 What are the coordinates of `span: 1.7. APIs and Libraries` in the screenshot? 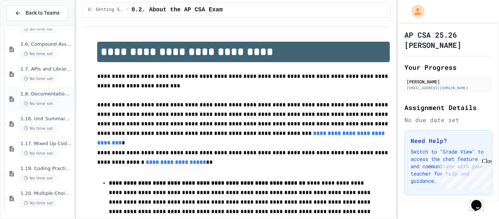 It's located at (46, 69).